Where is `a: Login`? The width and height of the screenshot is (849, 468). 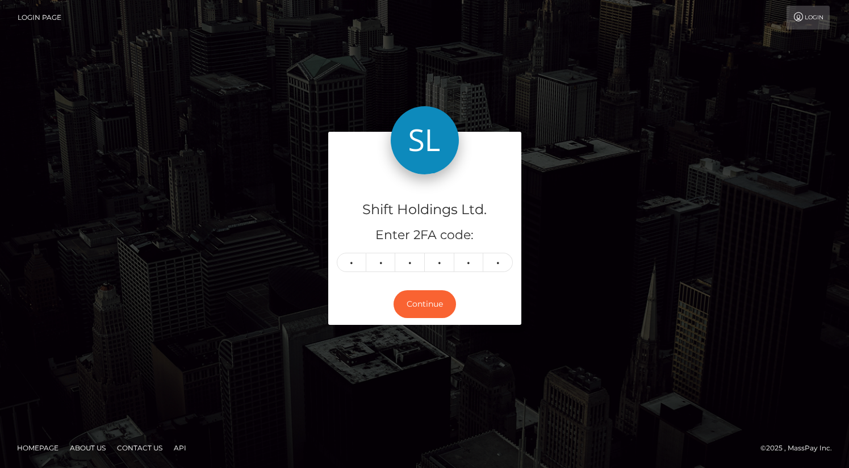
a: Login is located at coordinates (808, 18).